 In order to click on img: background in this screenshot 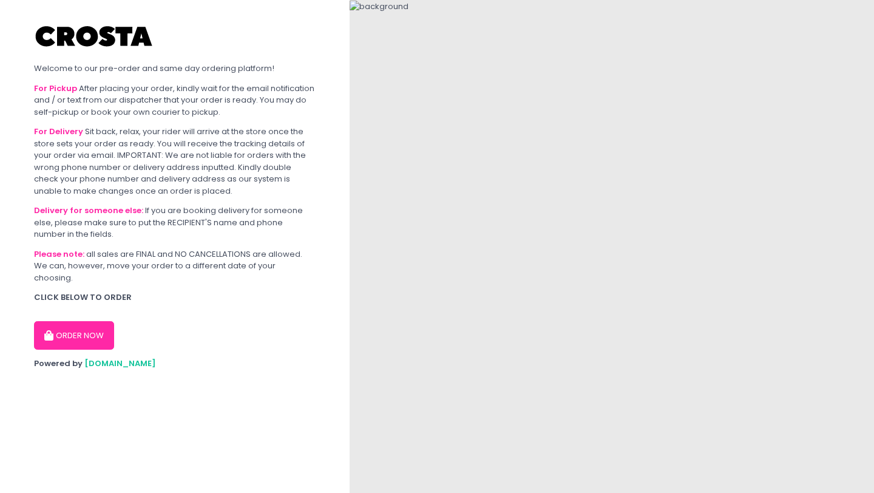, I will do `click(379, 7)`.